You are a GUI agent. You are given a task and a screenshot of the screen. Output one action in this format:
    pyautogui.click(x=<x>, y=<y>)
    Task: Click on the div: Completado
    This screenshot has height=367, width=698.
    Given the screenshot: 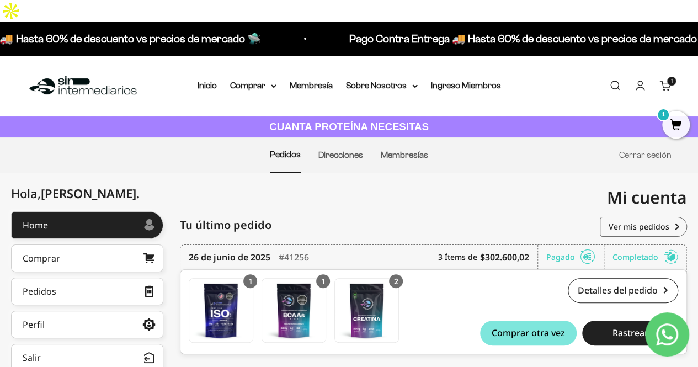 What is the action you would take?
    pyautogui.click(x=645, y=257)
    